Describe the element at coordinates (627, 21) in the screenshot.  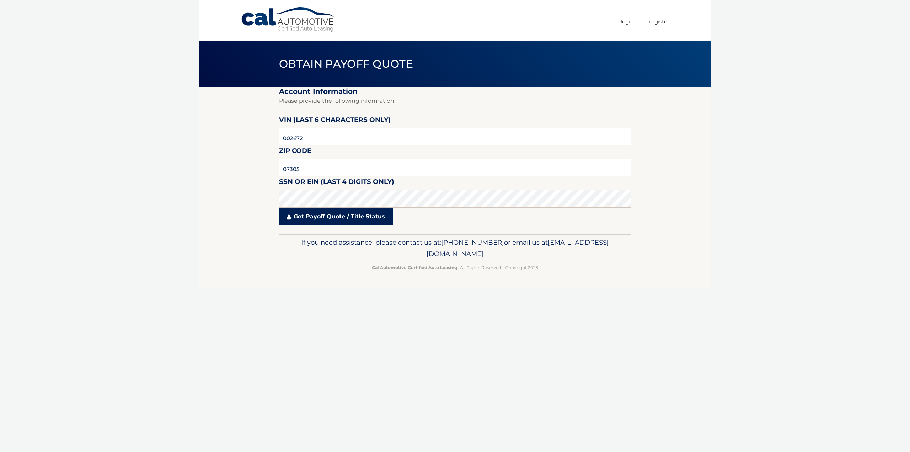
I see `a: Login` at that location.